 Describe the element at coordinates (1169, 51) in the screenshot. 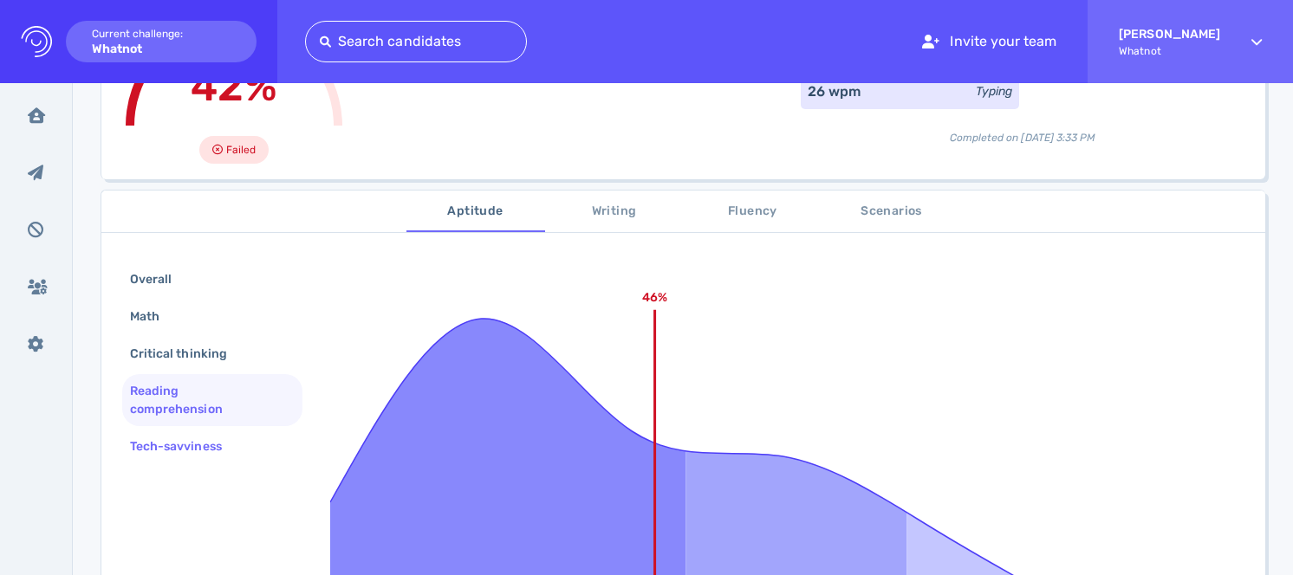

I see `span: Whatnot` at that location.